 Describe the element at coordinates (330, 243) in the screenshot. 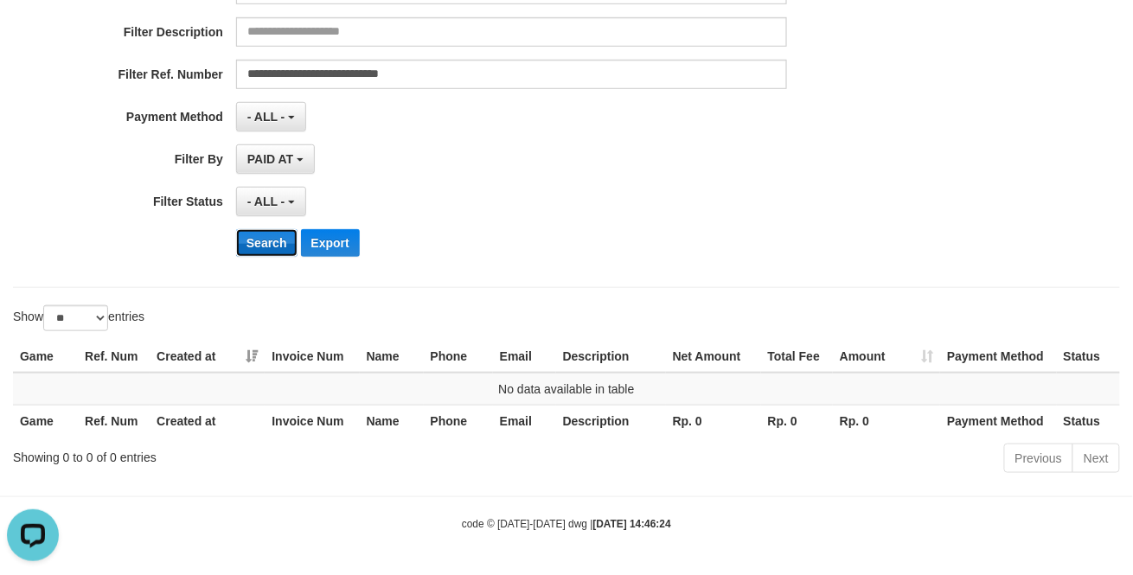

I see `button: Export` at that location.